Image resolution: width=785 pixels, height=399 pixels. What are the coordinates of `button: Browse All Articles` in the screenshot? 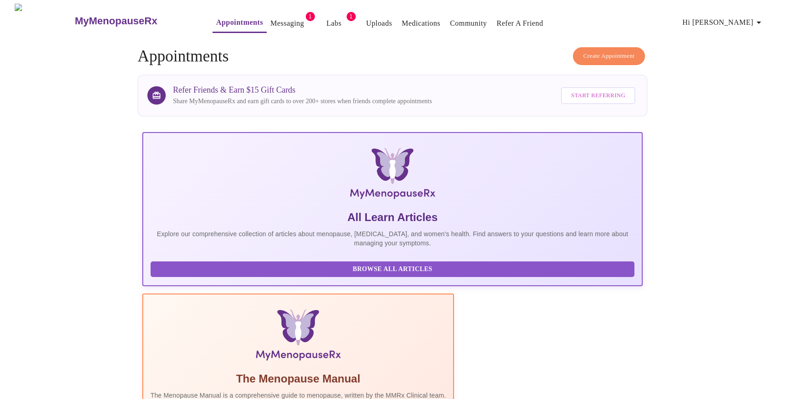 It's located at (393, 269).